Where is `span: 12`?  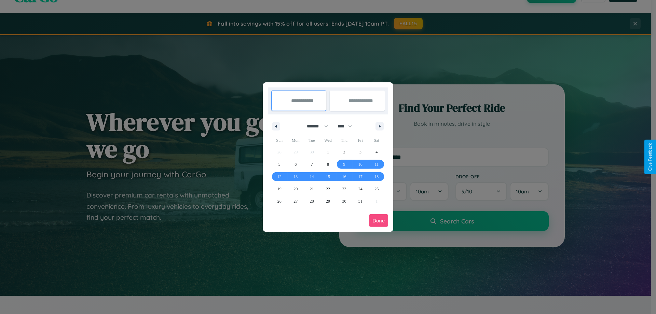 span: 12 is located at coordinates (280, 177).